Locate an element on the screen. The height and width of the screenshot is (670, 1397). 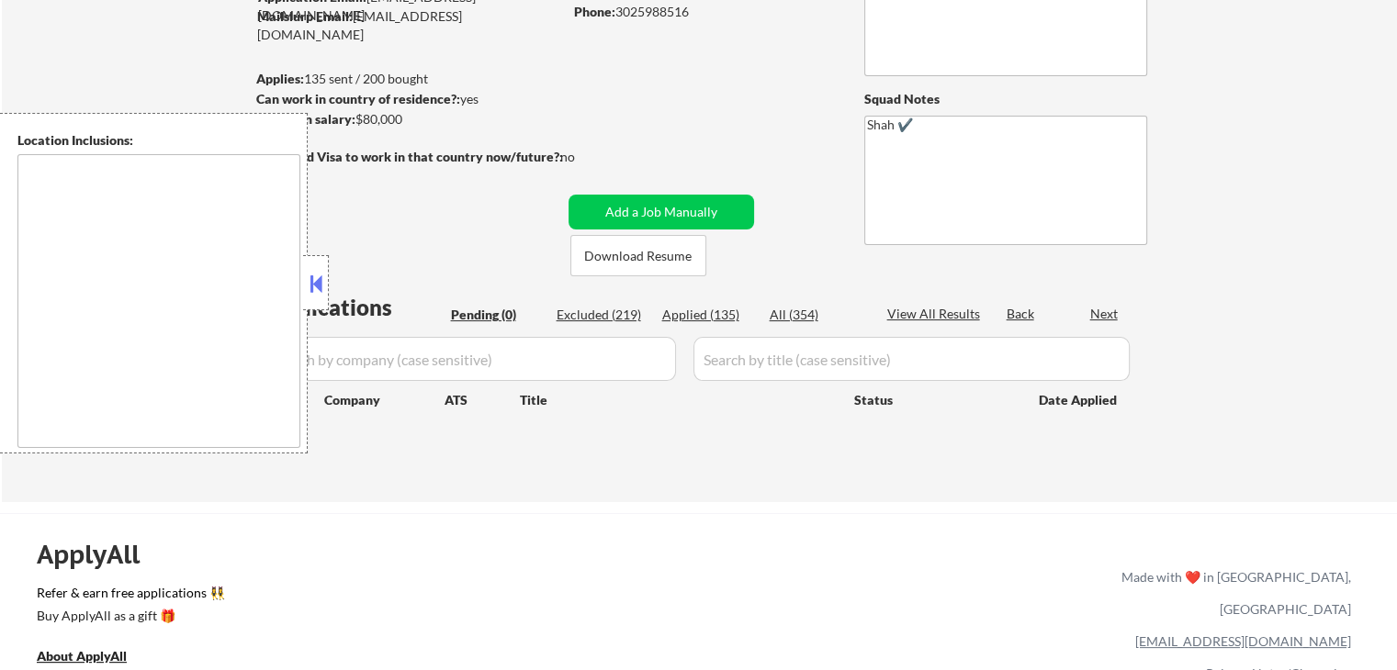
div: Pending (0) is located at coordinates (497, 315).